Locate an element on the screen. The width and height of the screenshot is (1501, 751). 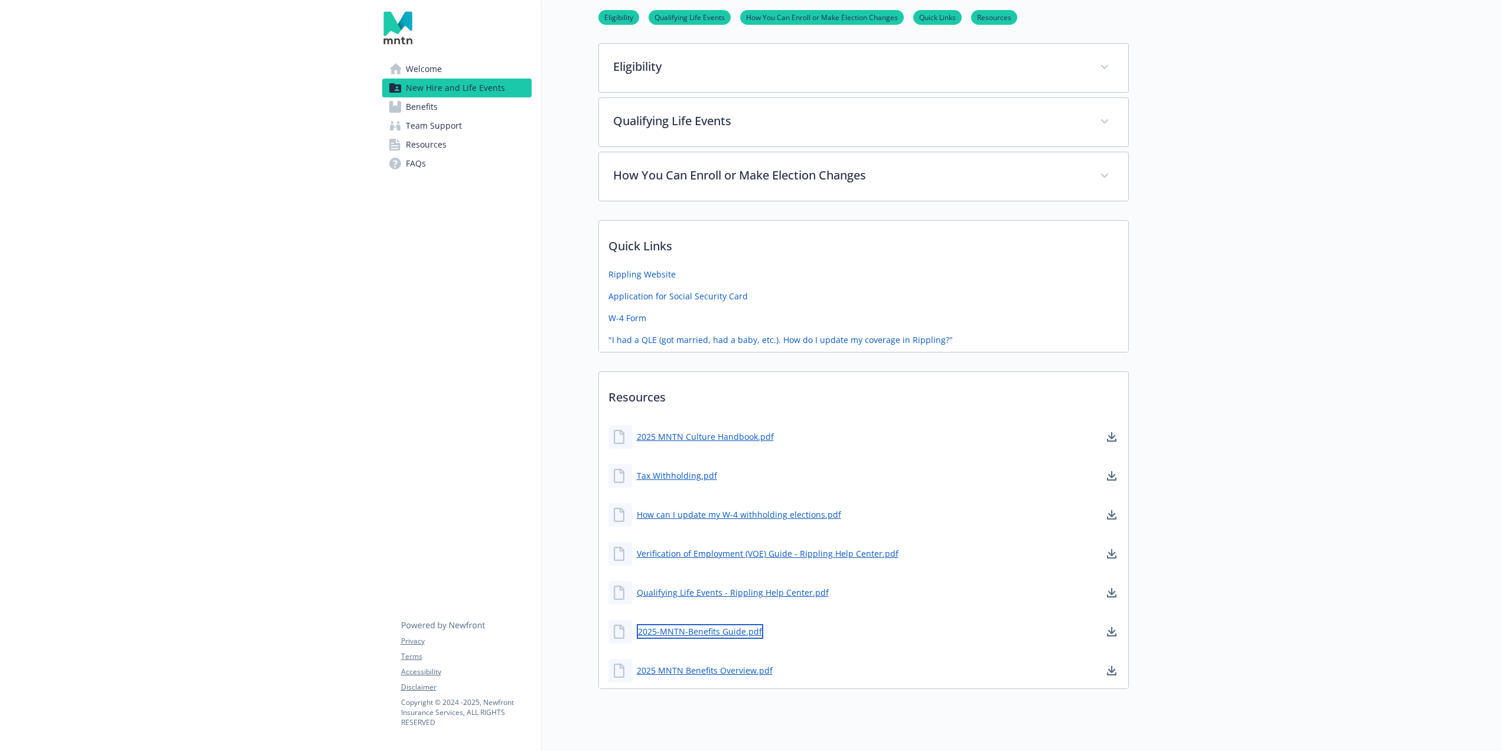
a: Quick Links is located at coordinates (938, 17).